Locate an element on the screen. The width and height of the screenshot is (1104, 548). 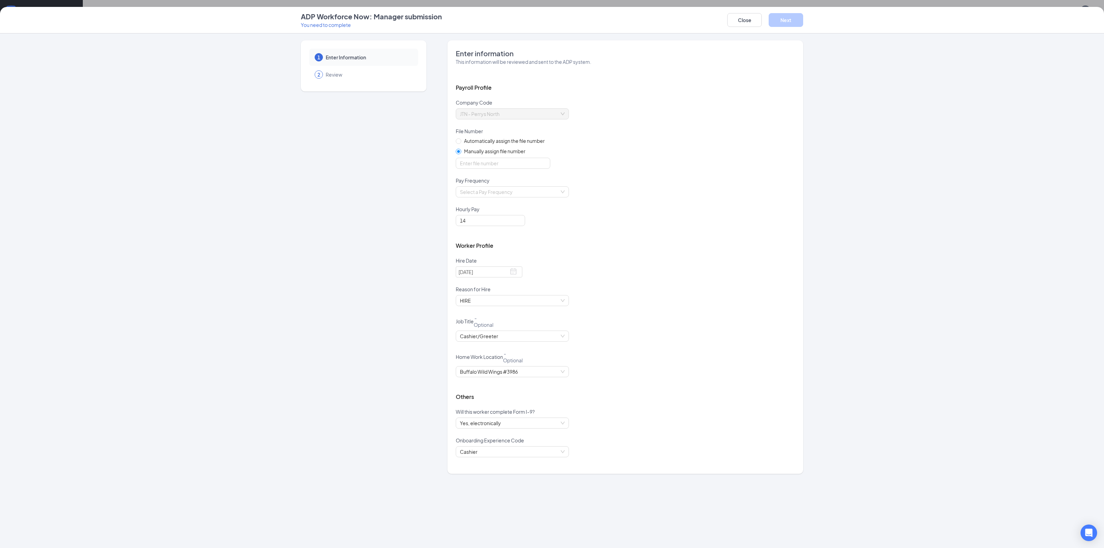
p: You need to complete is located at coordinates (371, 25).